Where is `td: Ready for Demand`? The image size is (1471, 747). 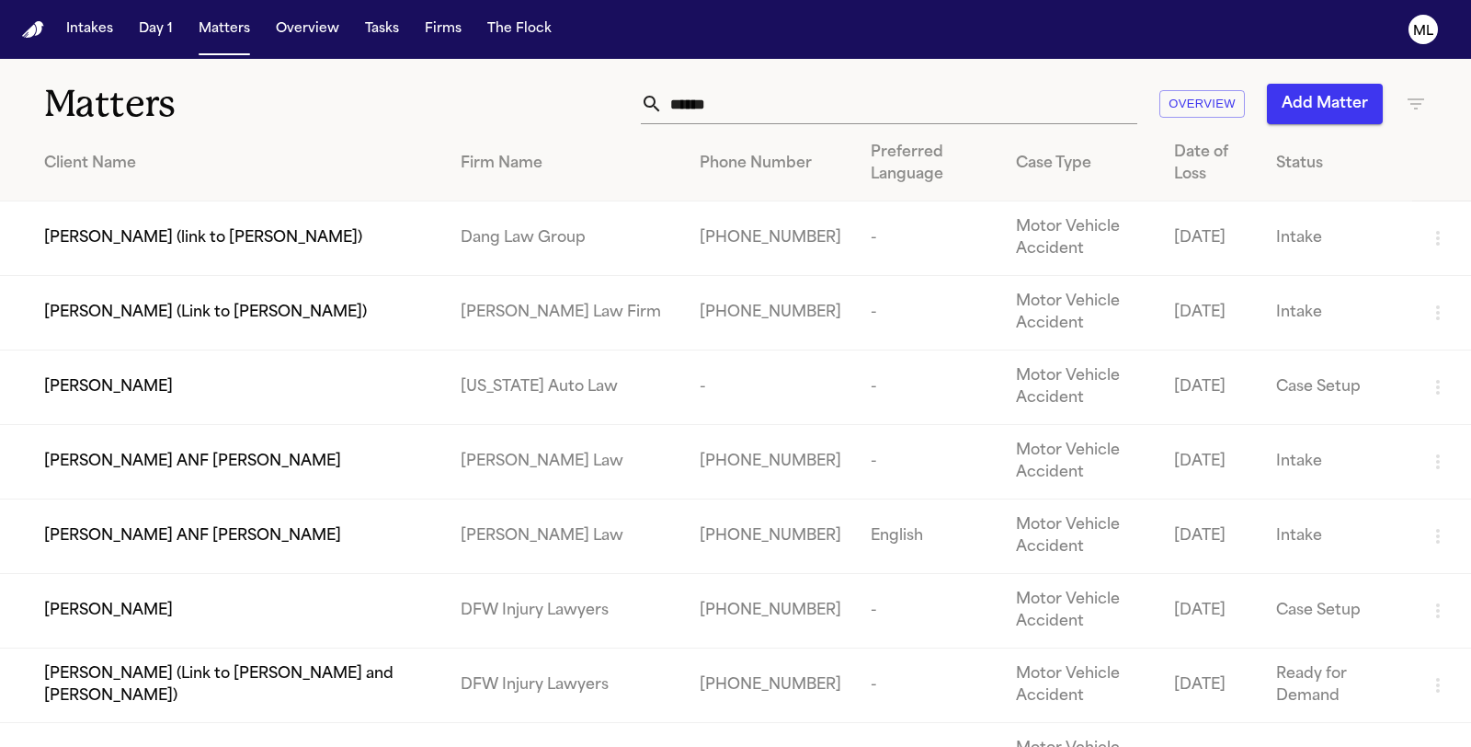 td: Ready for Demand is located at coordinates (1337, 685).